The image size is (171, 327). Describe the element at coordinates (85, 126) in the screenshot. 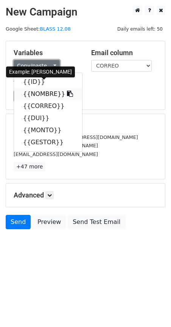

I see `h5: 50 Recipients` at that location.